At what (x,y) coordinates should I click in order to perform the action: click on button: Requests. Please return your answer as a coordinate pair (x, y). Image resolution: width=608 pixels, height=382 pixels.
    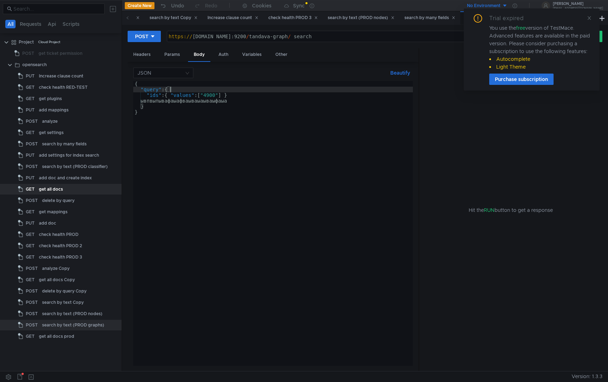
    Looking at the image, I should click on (30, 24).